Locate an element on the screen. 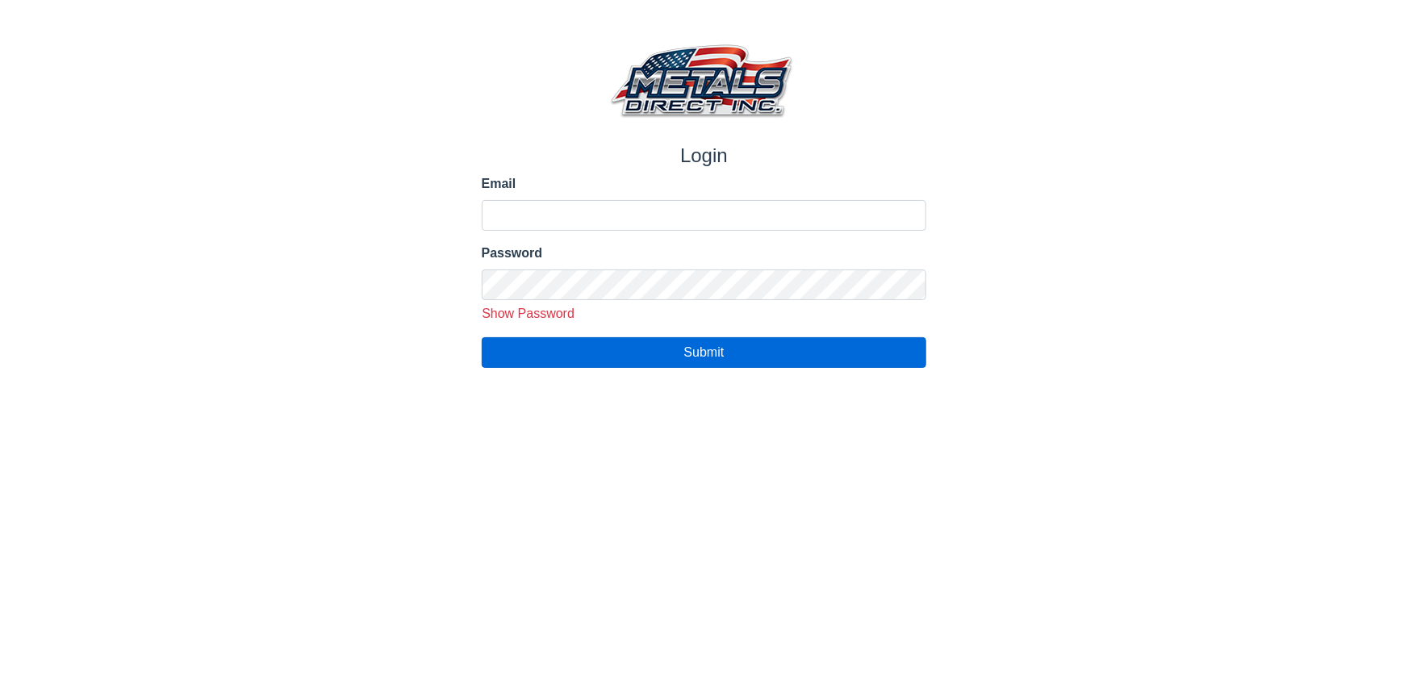 The width and height of the screenshot is (1408, 693). span: Submit is located at coordinates (704, 352).